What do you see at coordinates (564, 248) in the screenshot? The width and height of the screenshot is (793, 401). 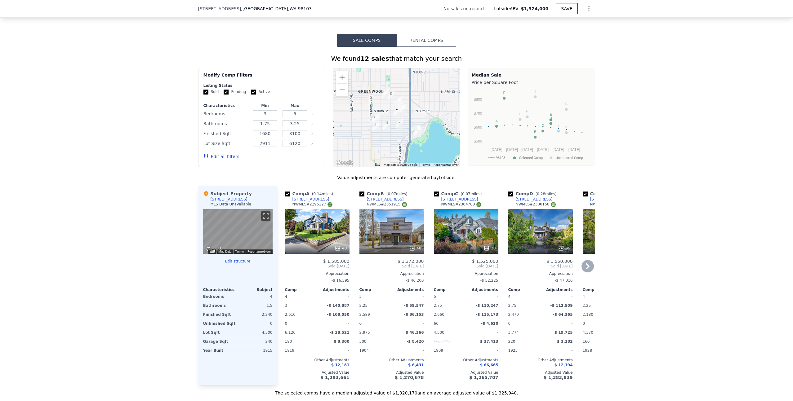 I see `div: 36` at bounding box center [564, 248].